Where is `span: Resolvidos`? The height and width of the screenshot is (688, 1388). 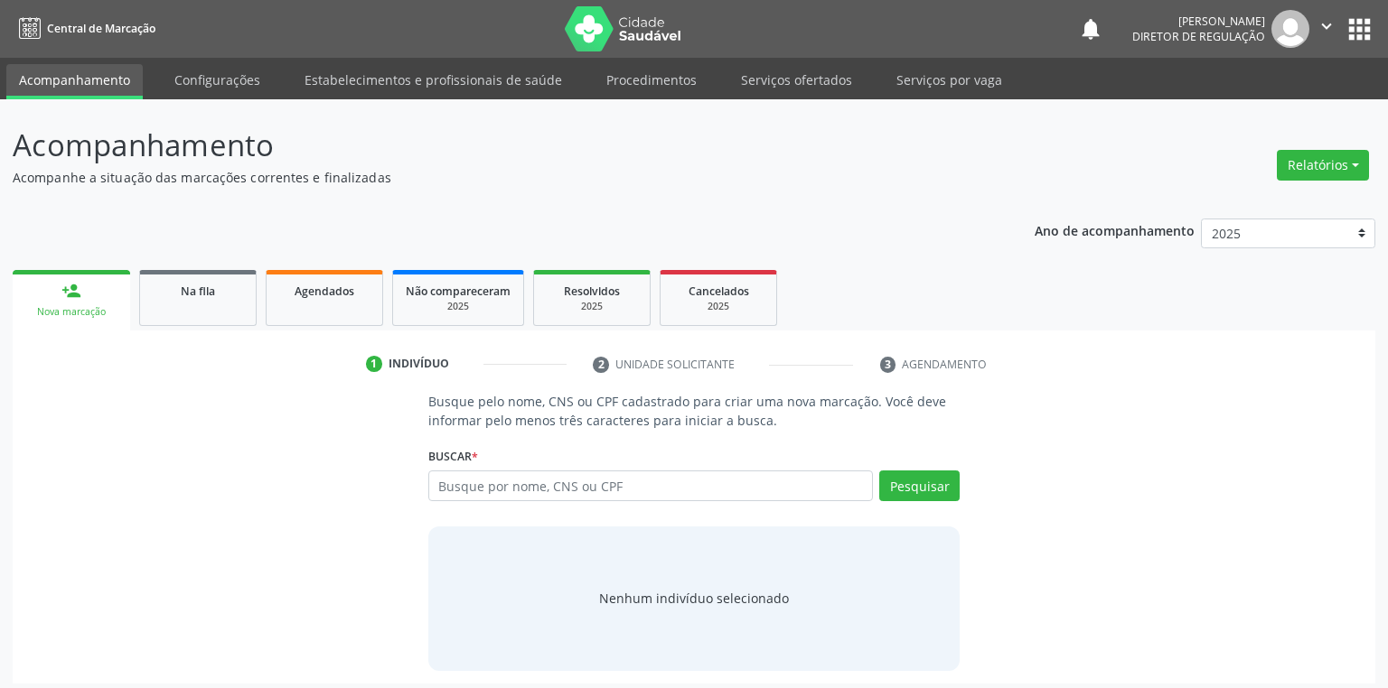
span: Resolvidos is located at coordinates (592, 291).